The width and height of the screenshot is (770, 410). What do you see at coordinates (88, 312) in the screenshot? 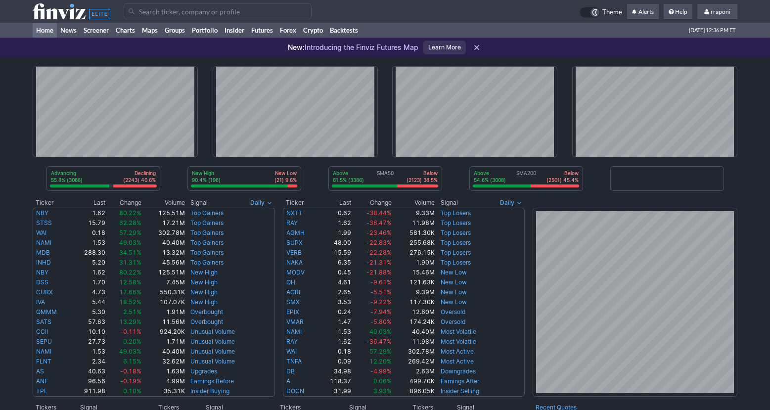
I see `td: 5.30` at bounding box center [88, 312].